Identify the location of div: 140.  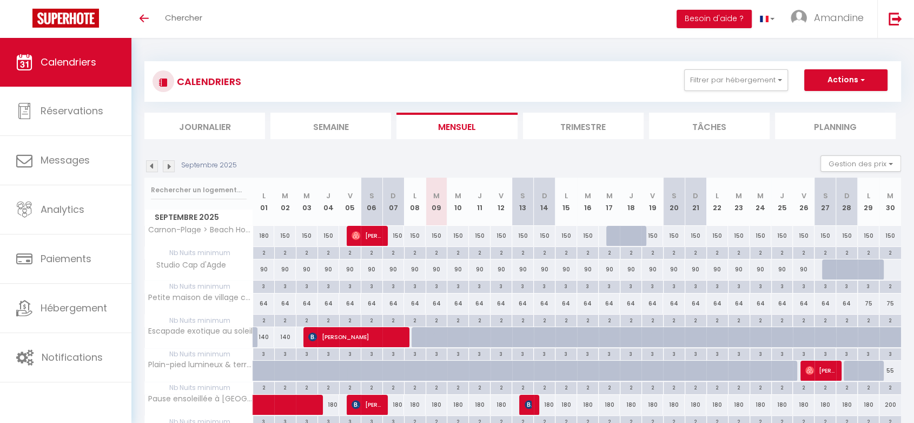
(285, 337).